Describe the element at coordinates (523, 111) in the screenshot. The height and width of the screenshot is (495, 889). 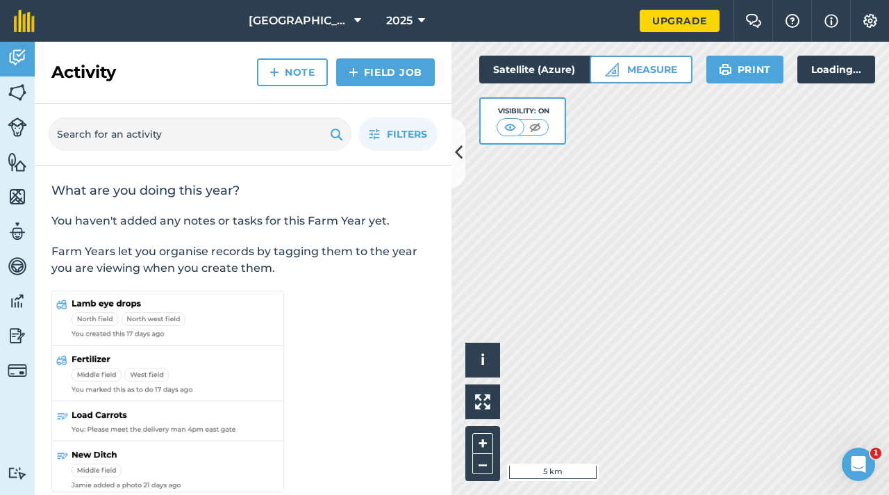
I see `div: Visibility: On` at that location.